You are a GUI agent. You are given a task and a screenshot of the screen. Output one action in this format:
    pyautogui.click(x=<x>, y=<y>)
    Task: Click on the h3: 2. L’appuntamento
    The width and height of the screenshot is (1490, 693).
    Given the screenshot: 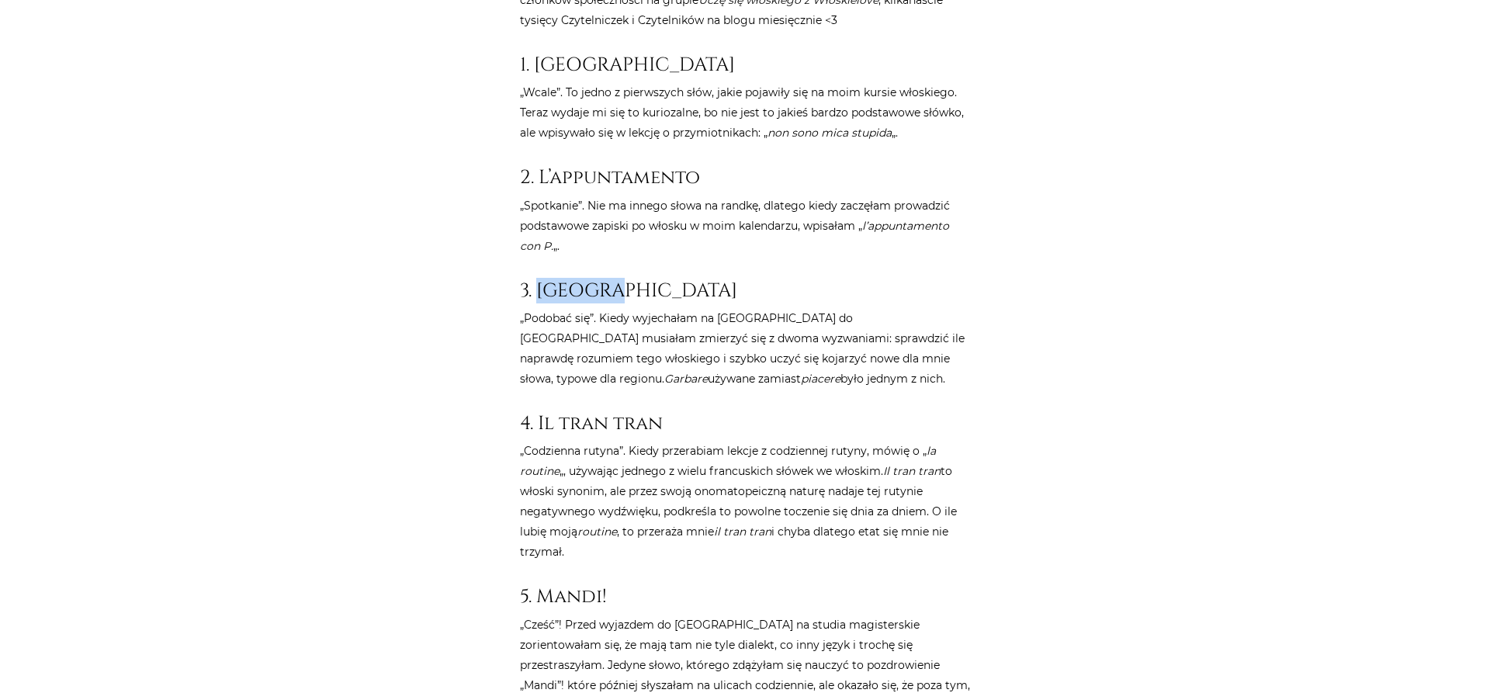 What is the action you would take?
    pyautogui.click(x=745, y=177)
    